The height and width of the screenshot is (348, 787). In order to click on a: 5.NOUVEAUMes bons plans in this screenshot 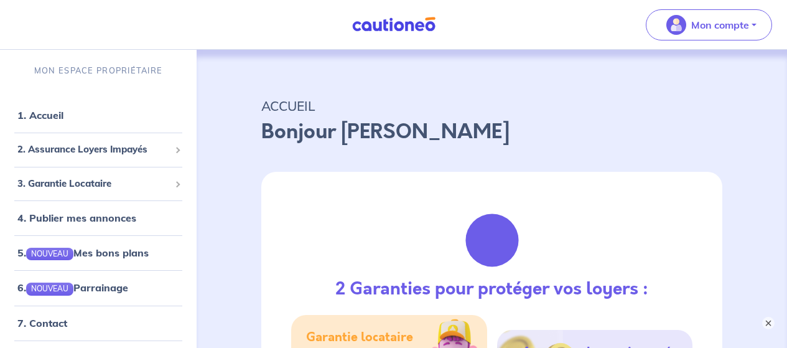, I will do `click(83, 252)`.